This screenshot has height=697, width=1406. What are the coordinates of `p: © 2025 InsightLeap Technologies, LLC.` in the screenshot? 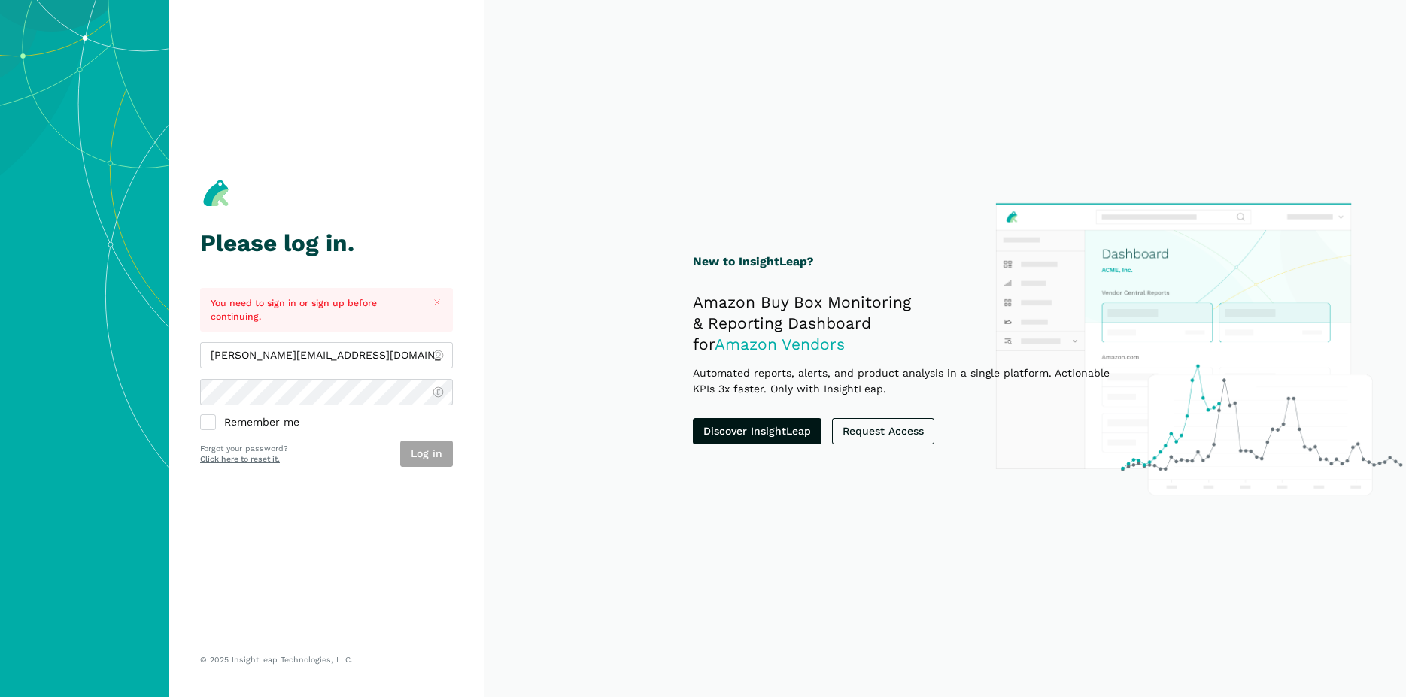 It's located at (326, 660).